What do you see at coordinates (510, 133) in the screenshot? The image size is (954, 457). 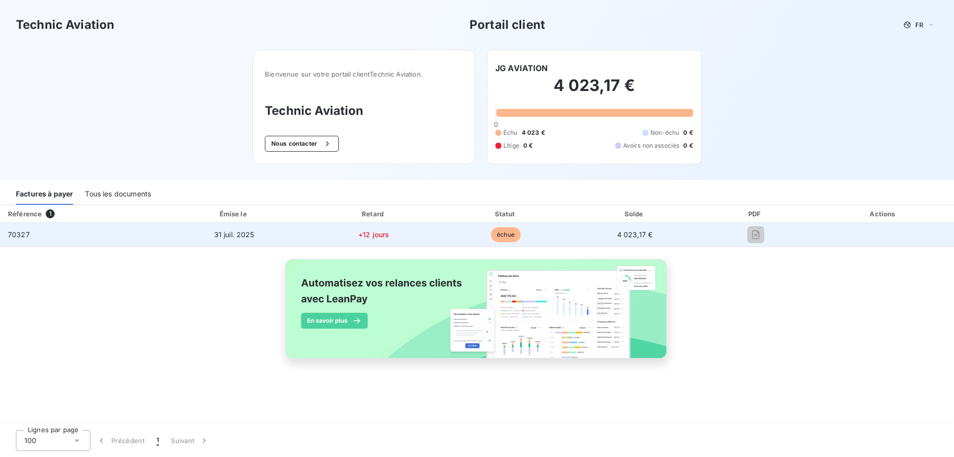 I see `span: Échu` at bounding box center [510, 133].